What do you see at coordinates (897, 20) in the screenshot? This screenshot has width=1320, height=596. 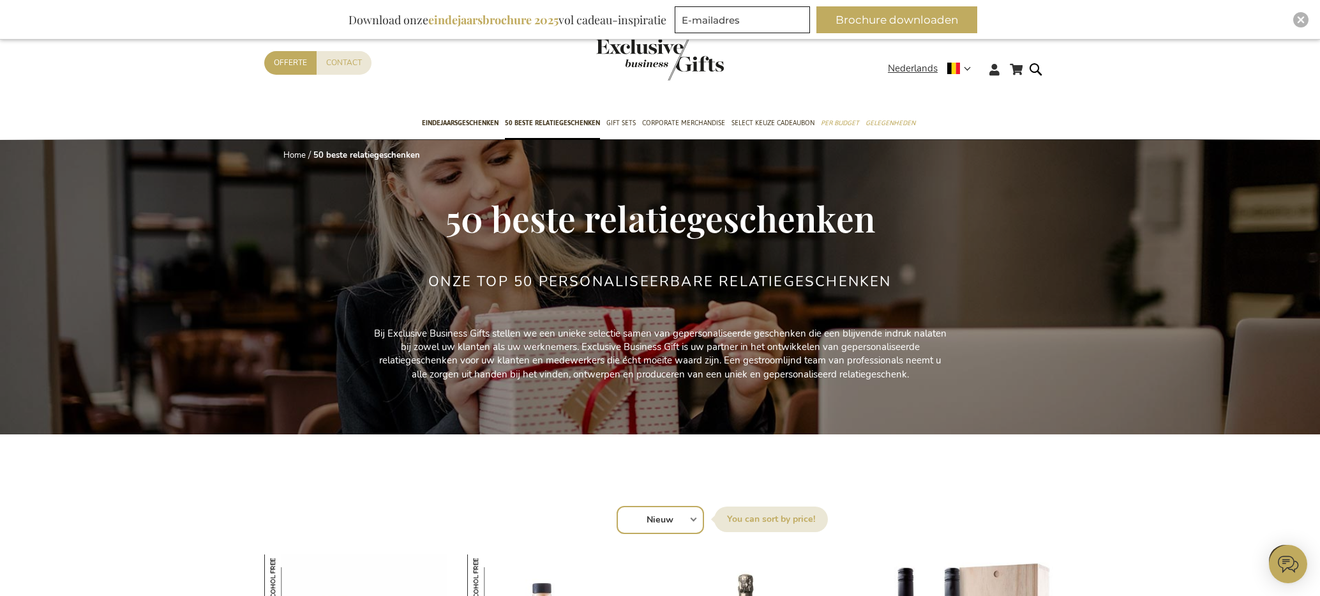 I see `button: Brochure downloaden` at bounding box center [897, 20].